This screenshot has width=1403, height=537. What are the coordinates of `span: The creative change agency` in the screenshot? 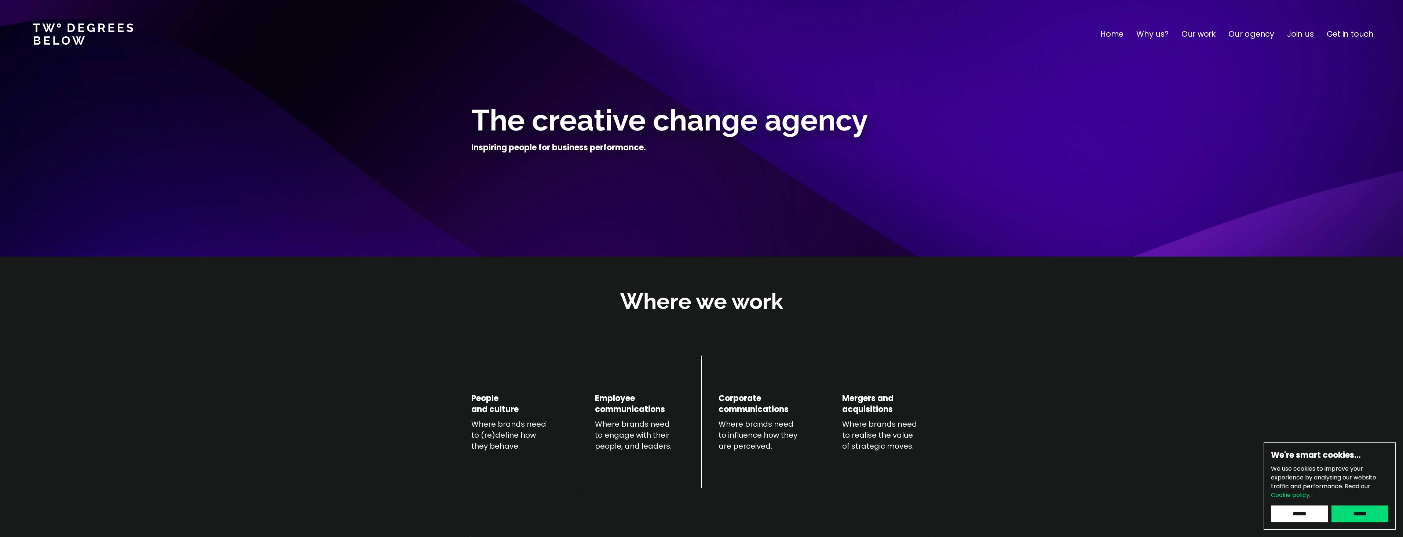 It's located at (670, 120).